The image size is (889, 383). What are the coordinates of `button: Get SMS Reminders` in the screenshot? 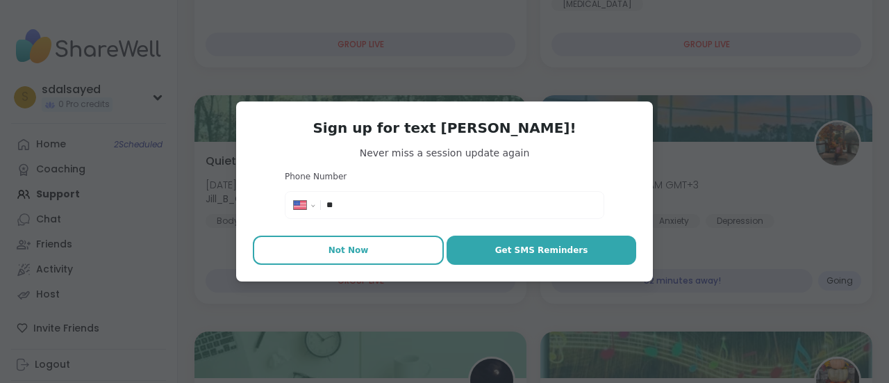 It's located at (541, 250).